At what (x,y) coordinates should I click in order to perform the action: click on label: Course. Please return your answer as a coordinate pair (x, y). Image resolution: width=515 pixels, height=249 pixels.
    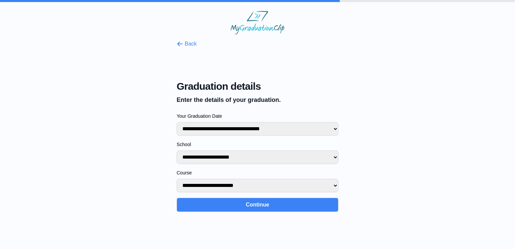
    Looking at the image, I should click on (257, 172).